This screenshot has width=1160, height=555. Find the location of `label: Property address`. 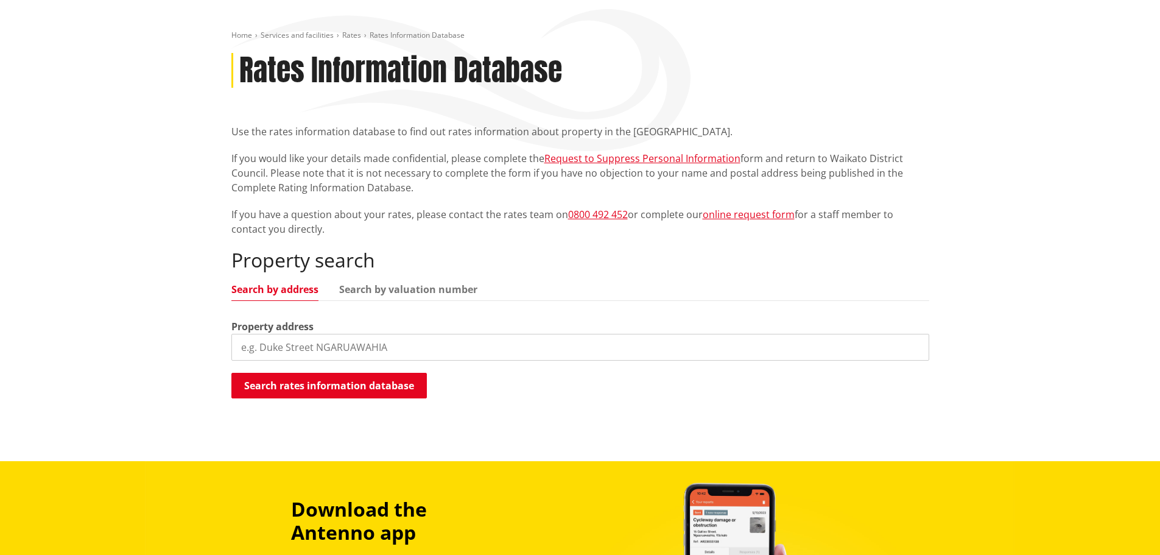

label: Property address is located at coordinates (272, 326).